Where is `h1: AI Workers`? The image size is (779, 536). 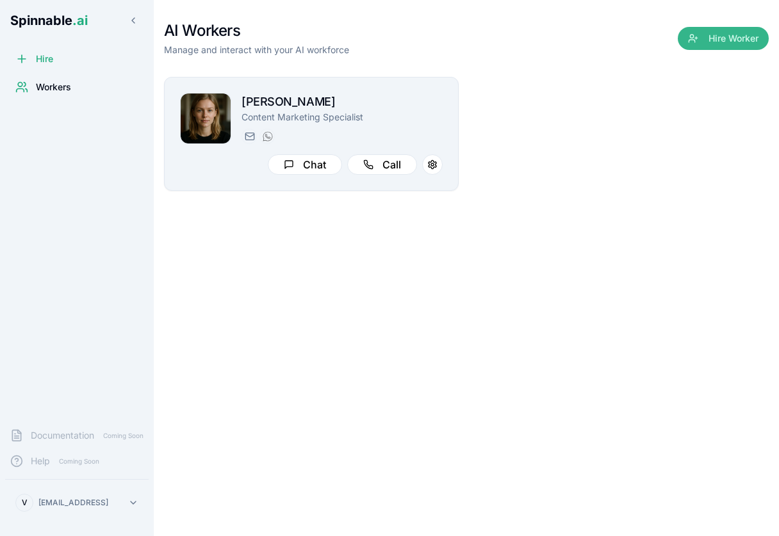
h1: AI Workers is located at coordinates (256, 31).